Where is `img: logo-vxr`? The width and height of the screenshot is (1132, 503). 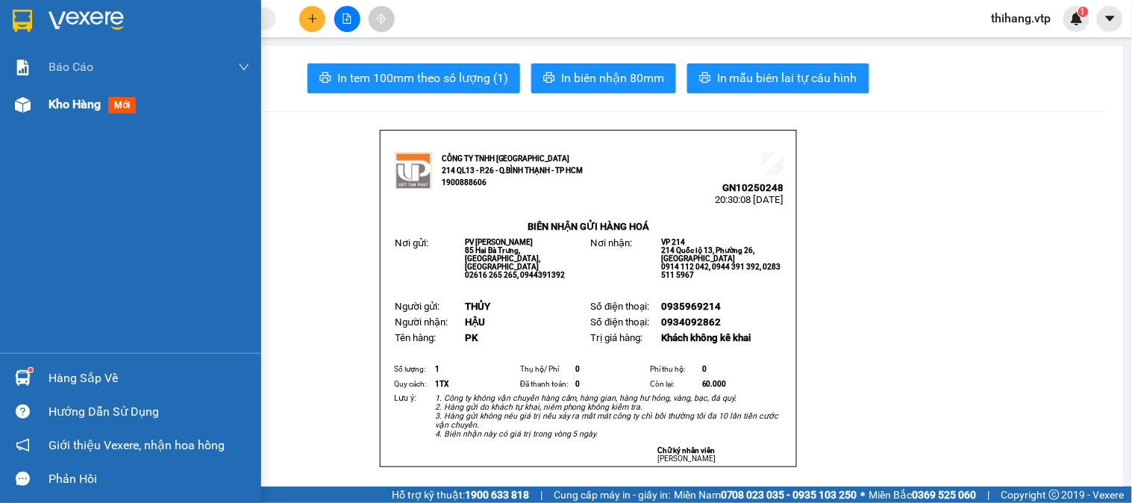
img: logo-vxr is located at coordinates (22, 21).